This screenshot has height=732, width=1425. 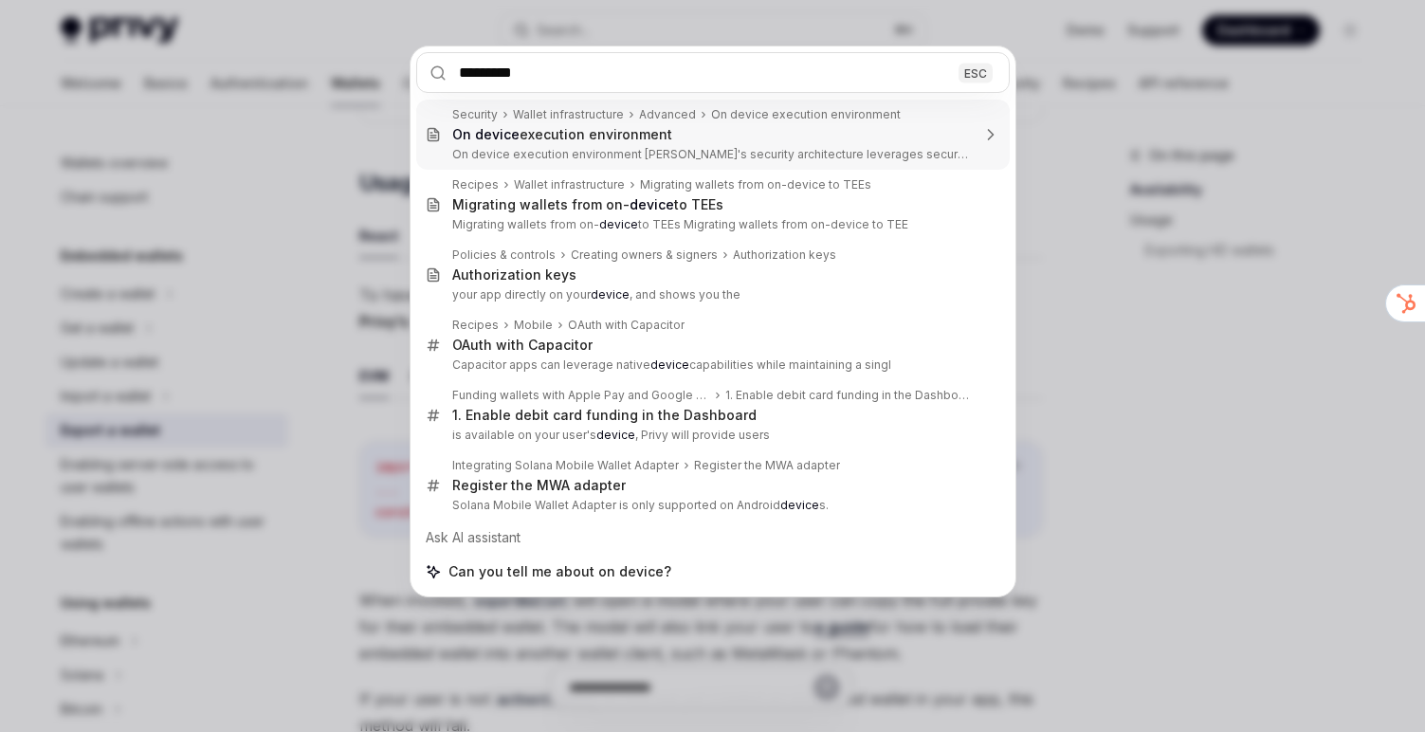 What do you see at coordinates (711, 295) in the screenshot?
I see `p: your app directly on your , and shows you the` at bounding box center [711, 295].